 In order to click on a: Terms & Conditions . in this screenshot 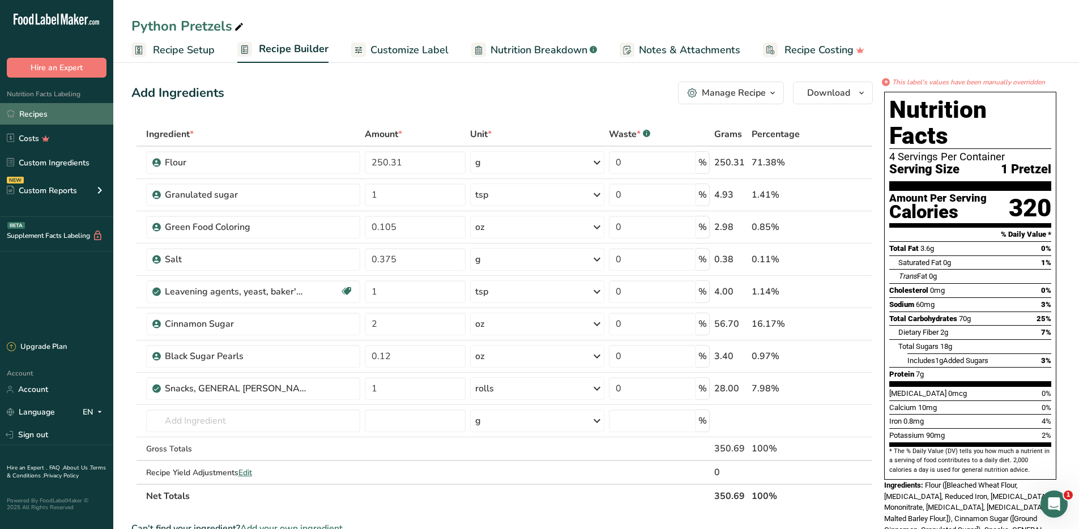, I will do `click(56, 472)`.